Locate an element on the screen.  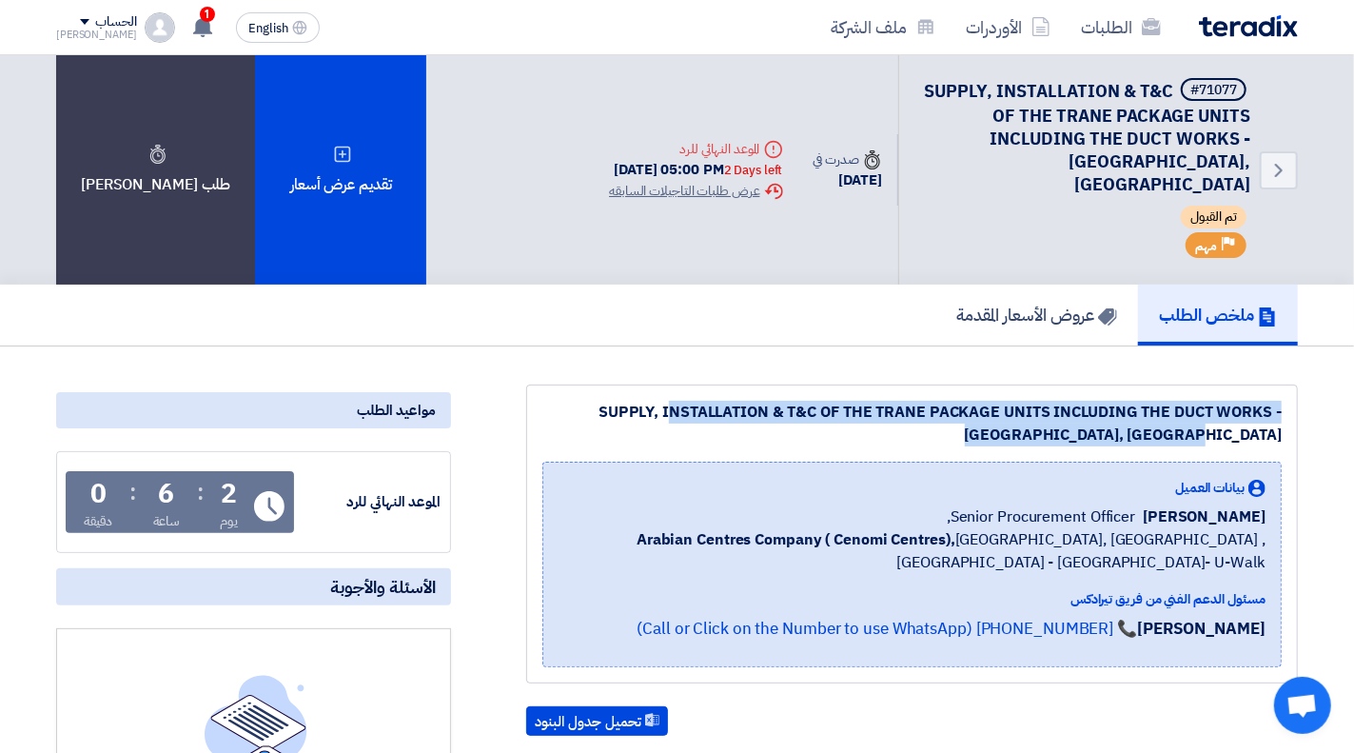
span: الأسئلة والأجوبة is located at coordinates (383, 586).